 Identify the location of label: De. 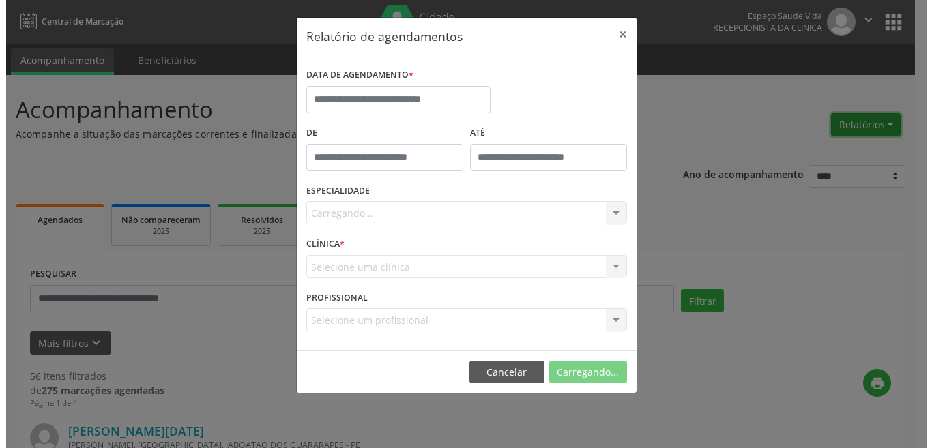
(379, 133).